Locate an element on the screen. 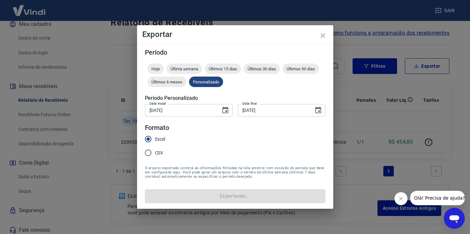  span: O arquivo exportado conterá as informações filtradas na tela anterior com exceção do período que ... is located at coordinates (235, 172).